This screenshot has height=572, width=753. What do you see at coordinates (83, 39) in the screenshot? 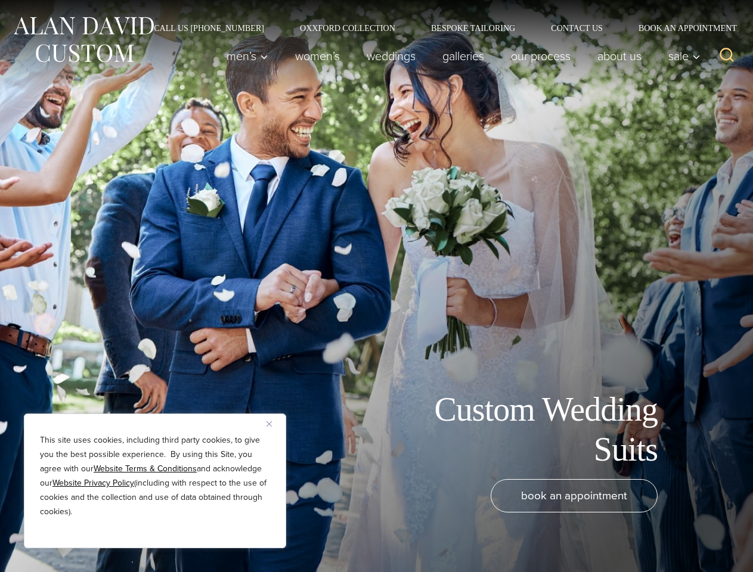
I see `img: Alan David Custom` at bounding box center [83, 39].